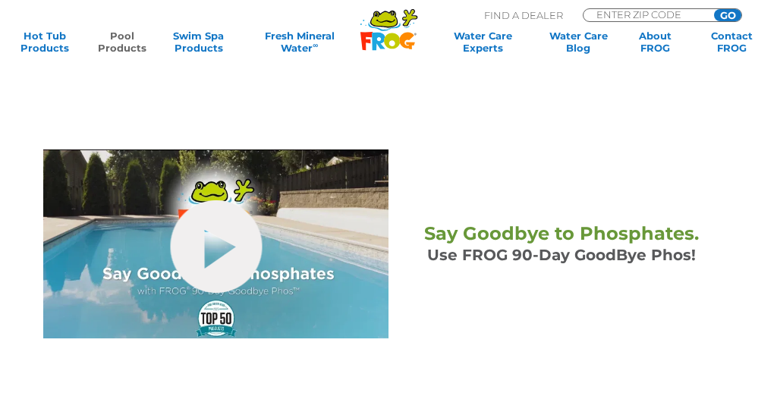 This screenshot has width=777, height=393. Describe the element at coordinates (579, 42) in the screenshot. I see `a: Water CareBlog` at that location.